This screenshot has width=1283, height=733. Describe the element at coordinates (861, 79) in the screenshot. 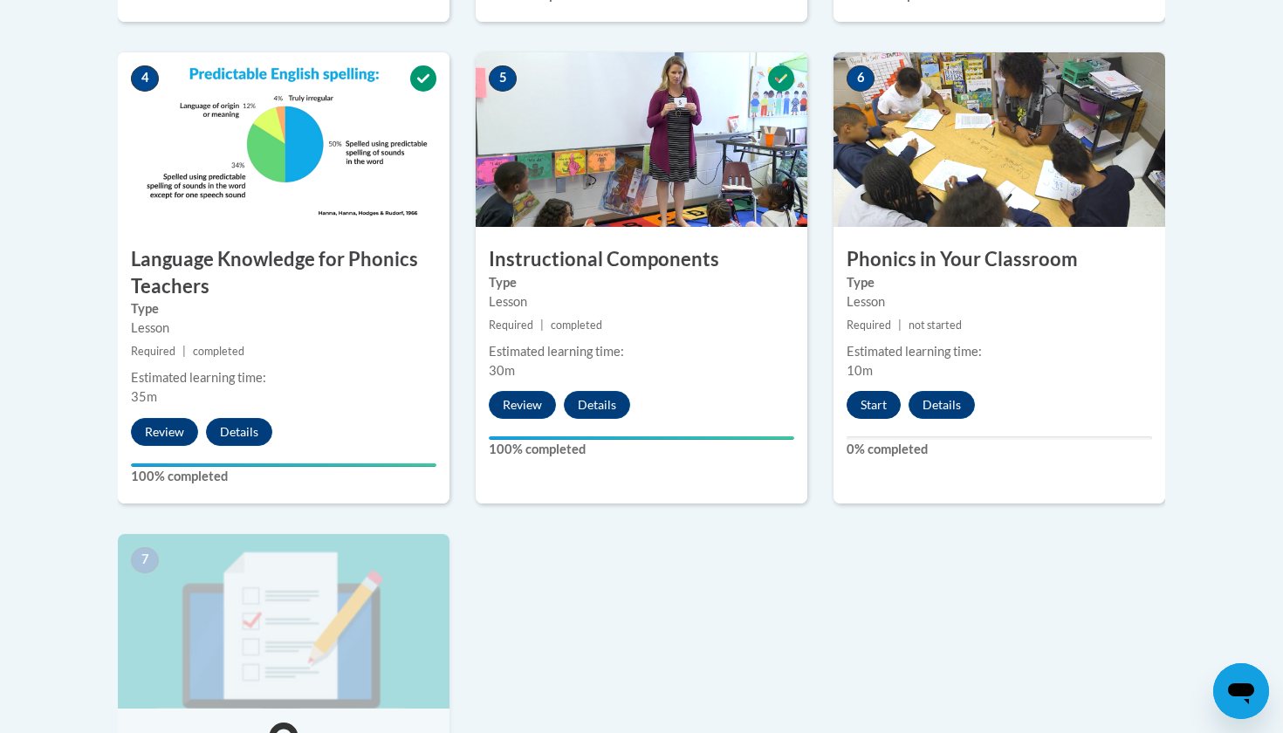

I see `span: 6` at that location.